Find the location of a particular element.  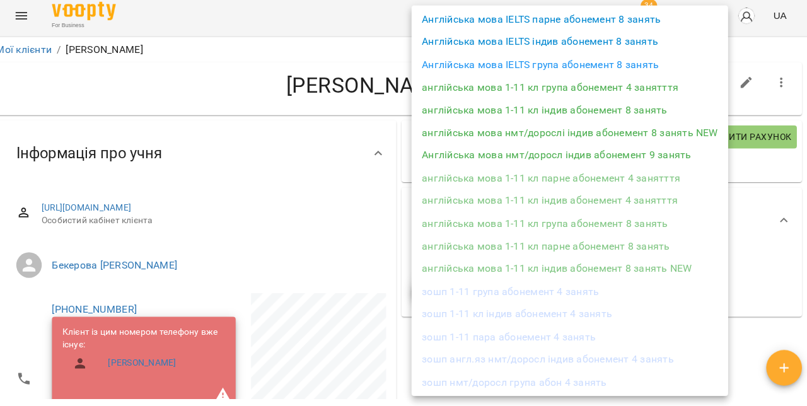

li: англійська мова 1-11 кл індив абонемент 8 занять is located at coordinates (573, 114).